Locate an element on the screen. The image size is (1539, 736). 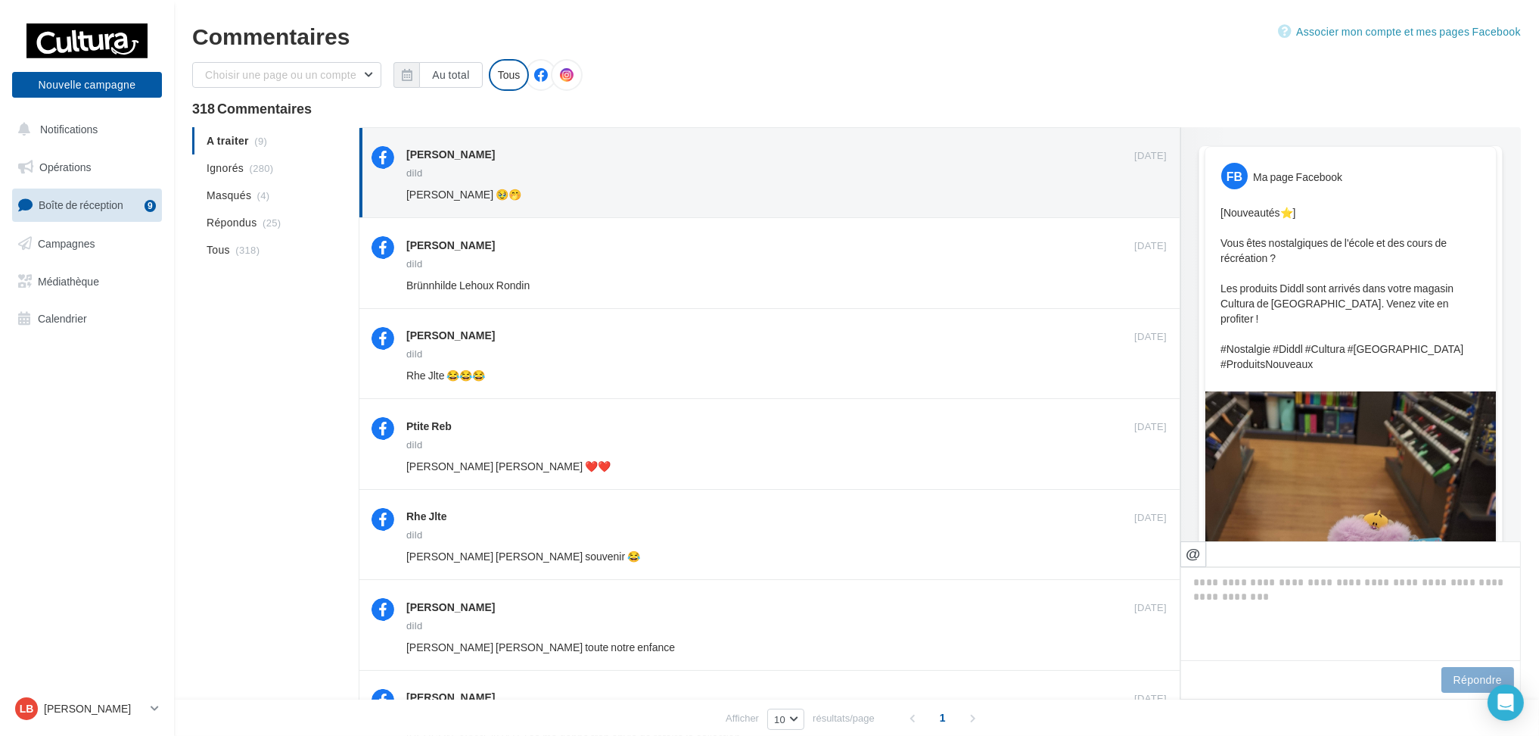
span: Masqués is located at coordinates (229, 195).